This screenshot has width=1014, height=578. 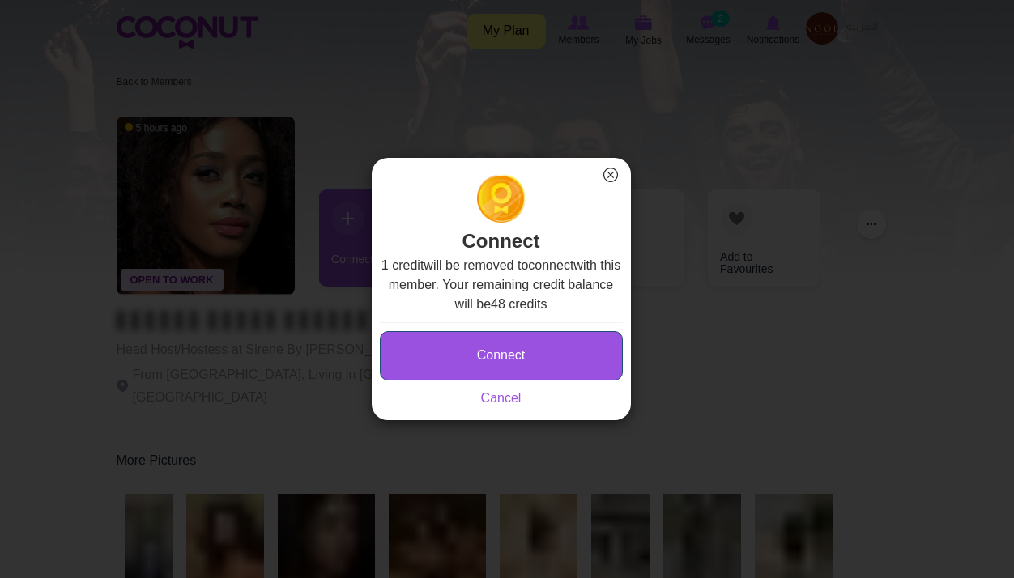 What do you see at coordinates (551, 265) in the screenshot?
I see `b: connect` at bounding box center [551, 265].